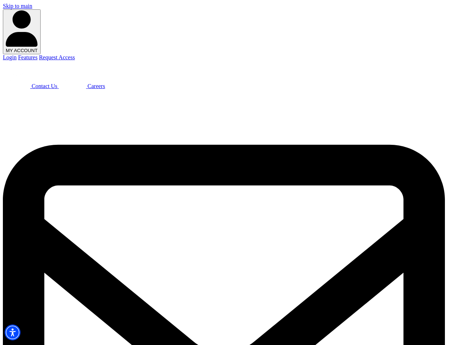  What do you see at coordinates (96, 86) in the screenshot?
I see `span: Careers` at bounding box center [96, 86].